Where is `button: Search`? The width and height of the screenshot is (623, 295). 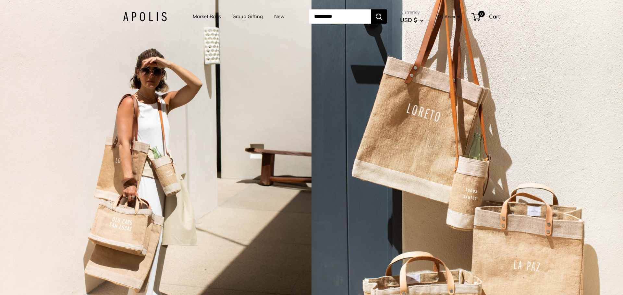
button: Search is located at coordinates (379, 17).